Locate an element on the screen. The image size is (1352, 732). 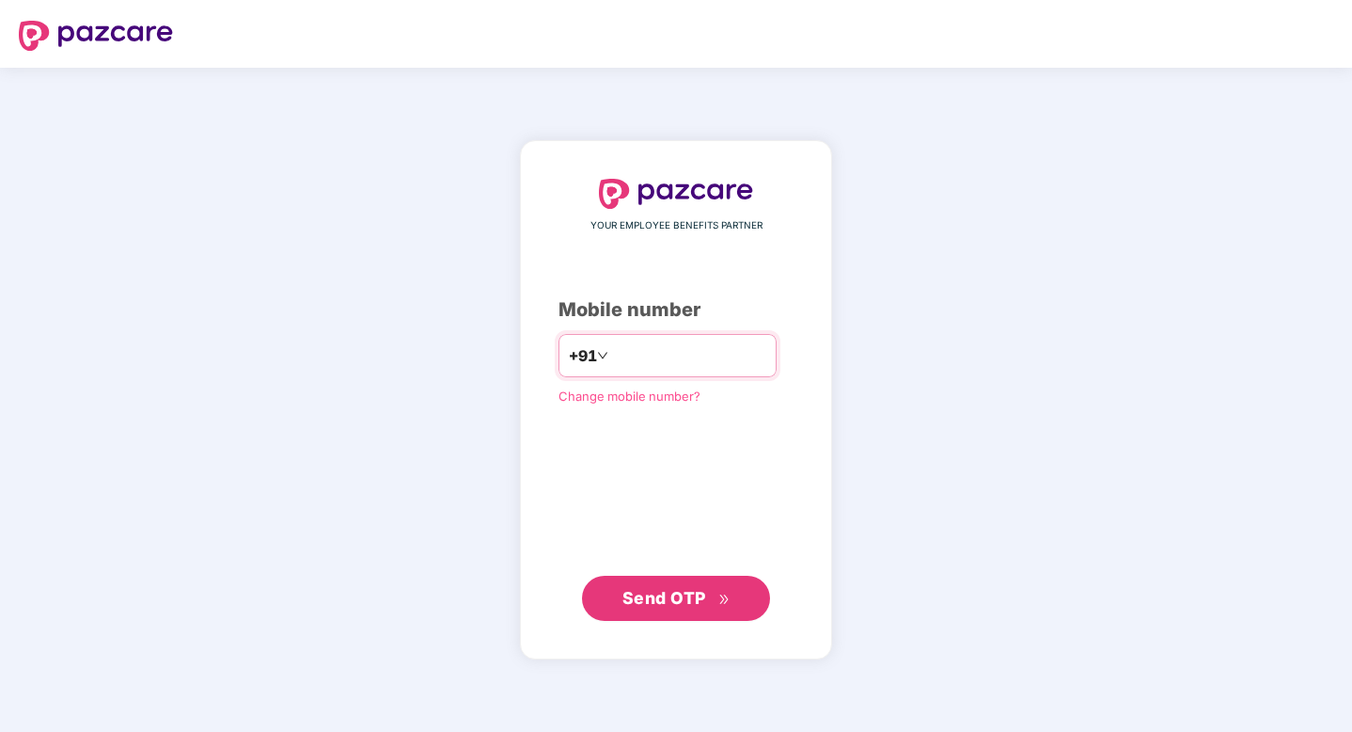
span: Change mobile number? is located at coordinates (629, 396).